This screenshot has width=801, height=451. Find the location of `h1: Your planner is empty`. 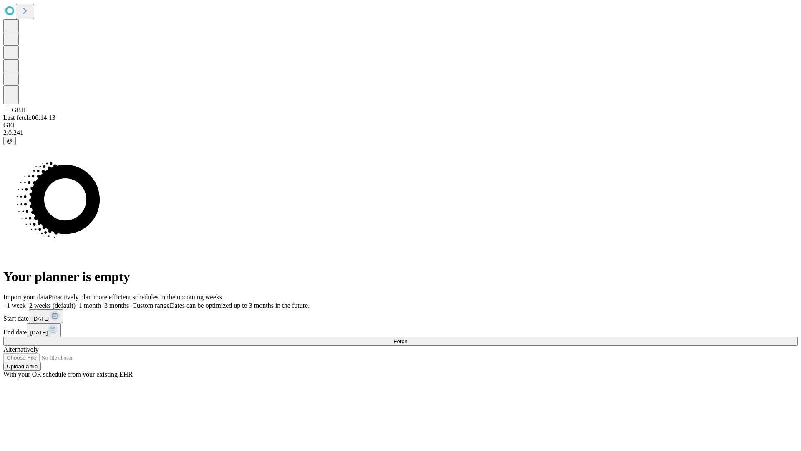

h1: Your planner is empty is located at coordinates (401, 276).